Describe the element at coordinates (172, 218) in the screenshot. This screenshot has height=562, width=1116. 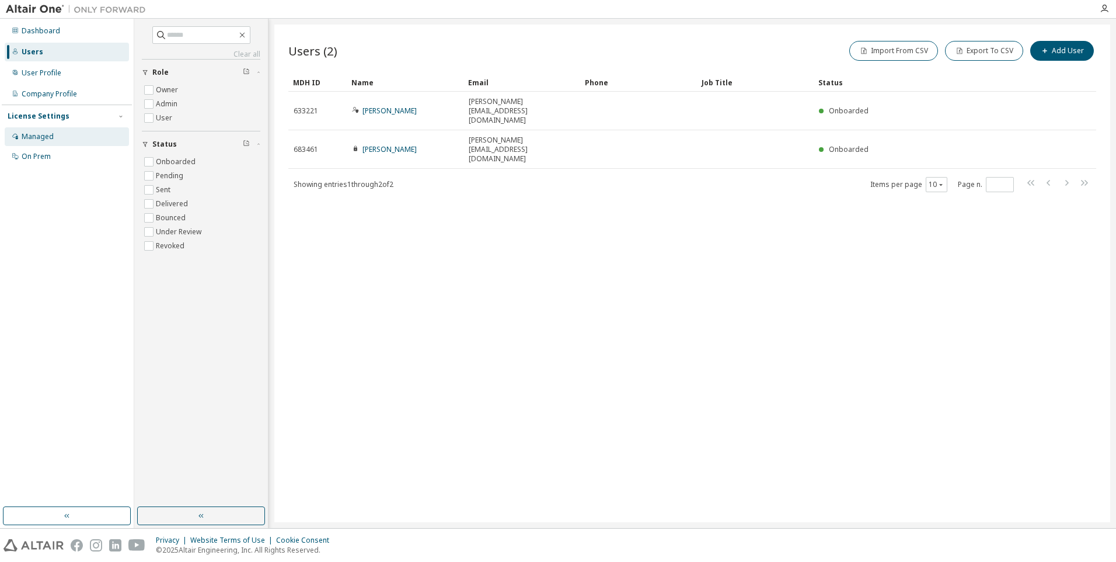
I see `label: Bounced` at that location.